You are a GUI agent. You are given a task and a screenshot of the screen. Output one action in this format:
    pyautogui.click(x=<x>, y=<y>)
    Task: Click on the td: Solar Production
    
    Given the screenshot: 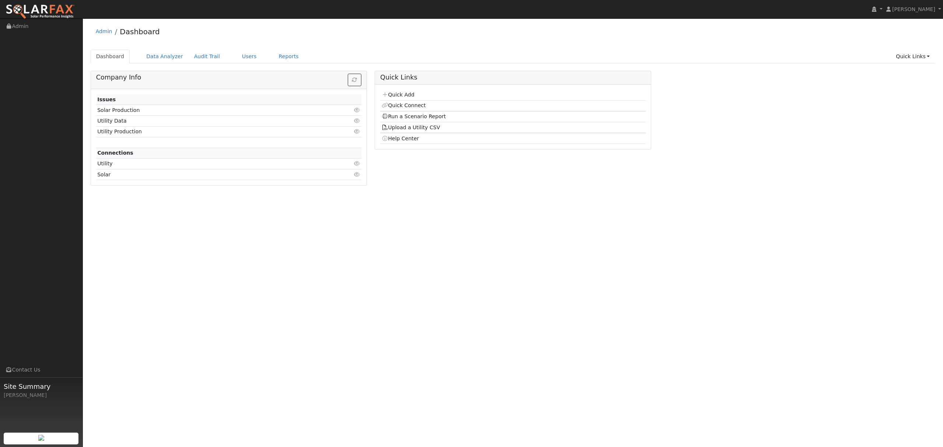 What is the action you would take?
    pyautogui.click(x=207, y=110)
    